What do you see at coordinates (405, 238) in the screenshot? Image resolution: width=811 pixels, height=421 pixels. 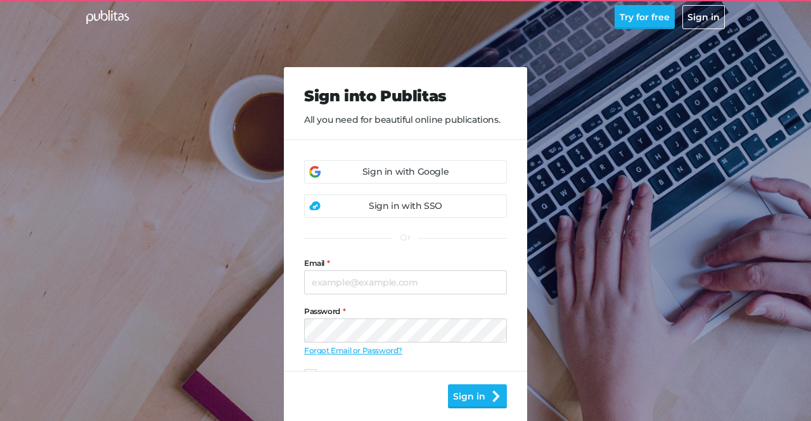 I see `div: Or` at bounding box center [405, 238].